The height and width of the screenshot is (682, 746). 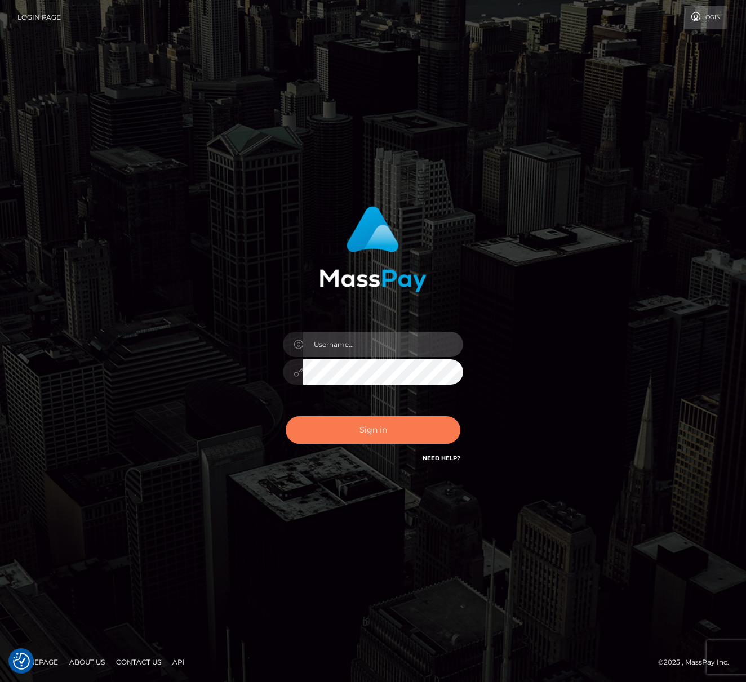 I want to click on a: Homepage, so click(x=37, y=662).